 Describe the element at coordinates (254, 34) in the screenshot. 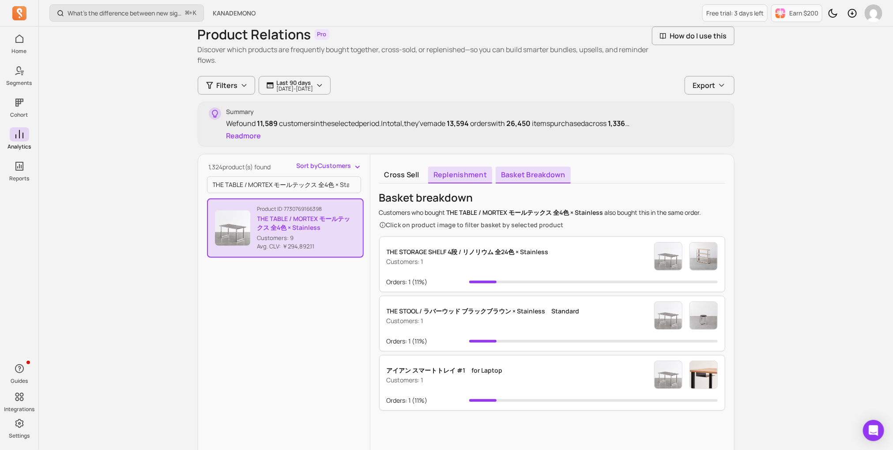

I see `h1: Product Relations` at that location.